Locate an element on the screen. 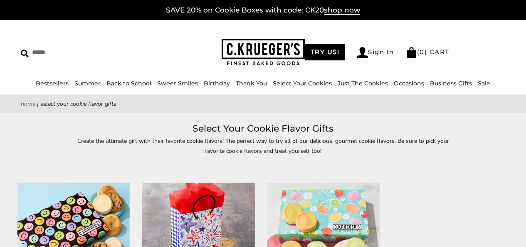  nav: breadcrumbs is located at coordinates (263, 104).